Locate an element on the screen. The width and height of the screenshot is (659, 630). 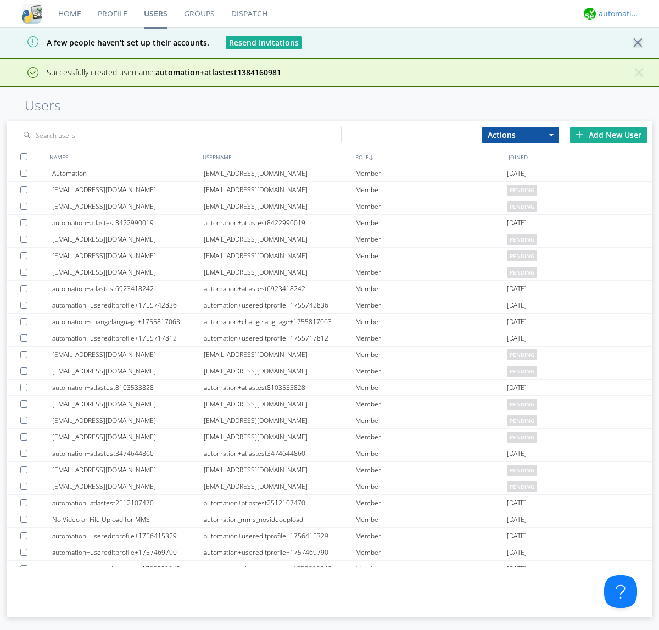
img: cddb5a64eb264b2086981ab96f4c1ba7 is located at coordinates (32, 14).